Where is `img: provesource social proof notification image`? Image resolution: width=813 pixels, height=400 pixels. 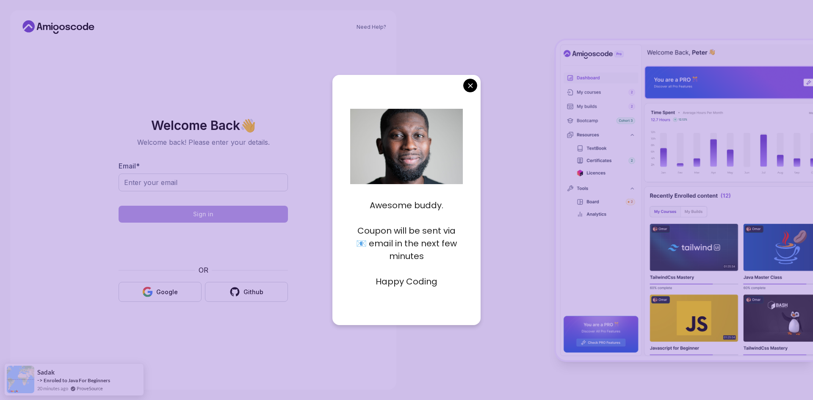 img: provesource social proof notification image is located at coordinates (20, 379).